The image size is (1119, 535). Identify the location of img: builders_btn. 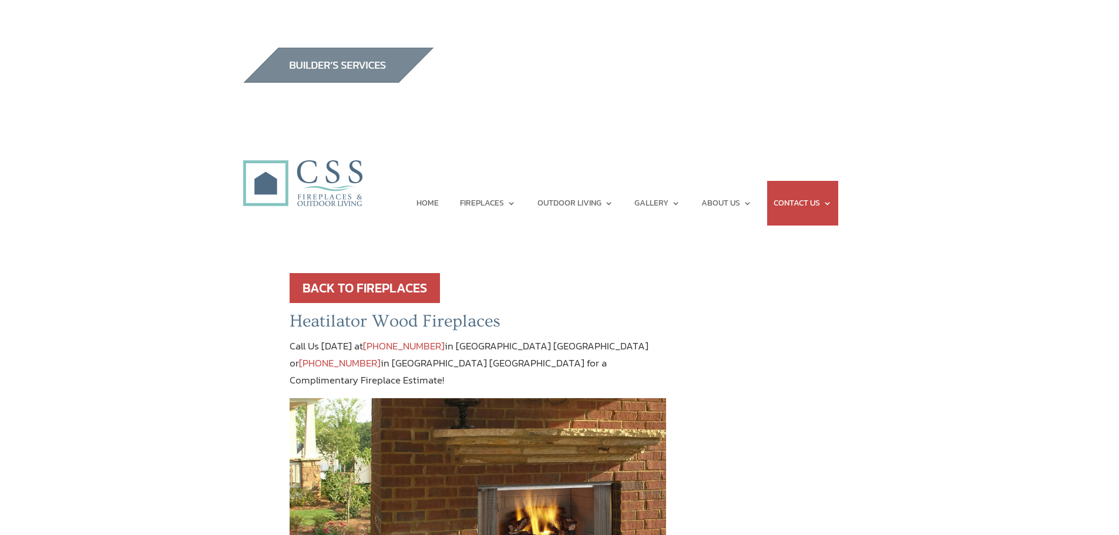
(338, 65).